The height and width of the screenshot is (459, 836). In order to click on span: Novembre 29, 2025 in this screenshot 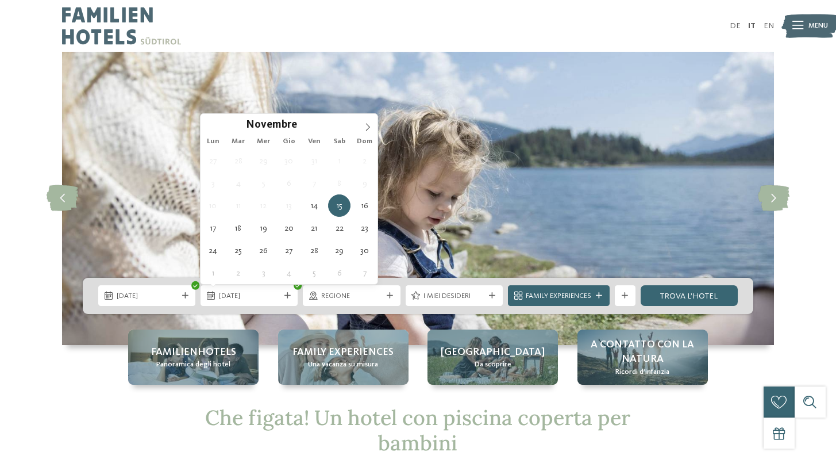, I will do `click(339, 250)`.